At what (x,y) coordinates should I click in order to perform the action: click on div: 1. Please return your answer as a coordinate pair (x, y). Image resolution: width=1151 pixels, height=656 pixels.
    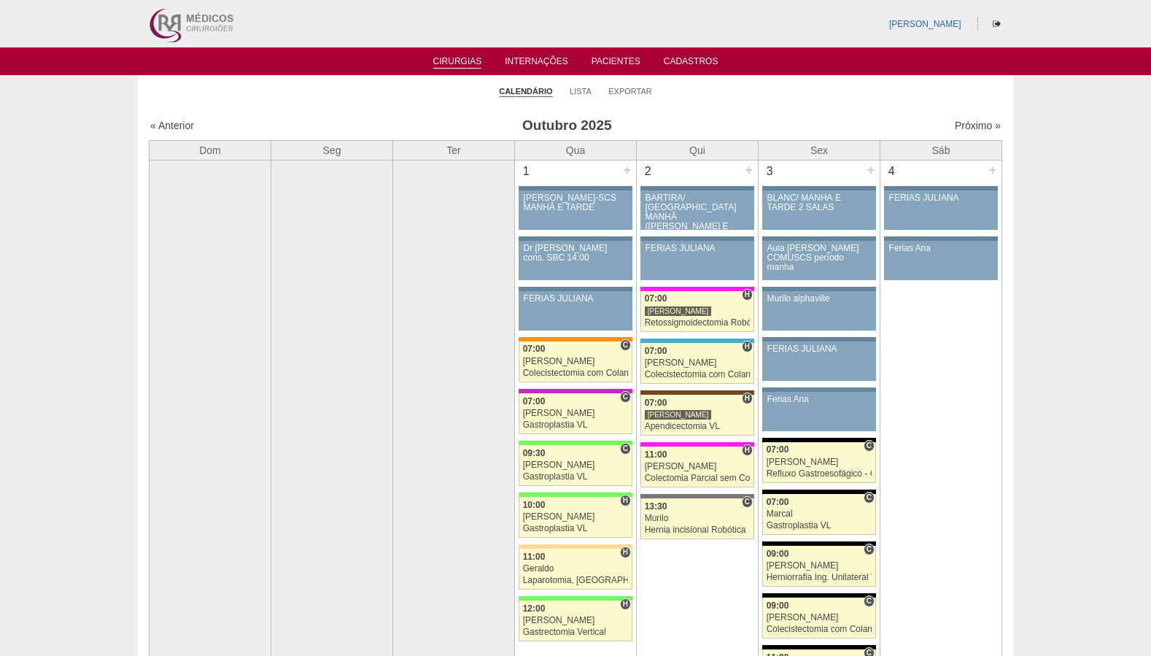
    Looking at the image, I should click on (526, 171).